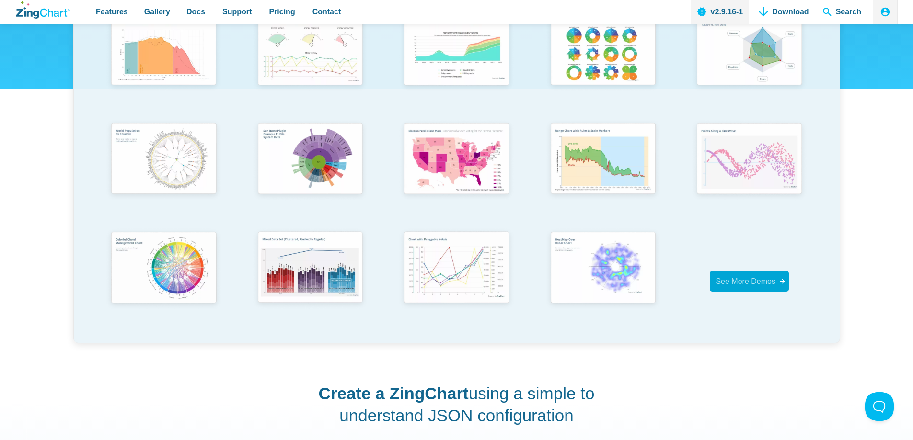 This screenshot has width=913, height=440. I want to click on img: Sun Burst Plugin Example ft. File System Data, so click(310, 160).